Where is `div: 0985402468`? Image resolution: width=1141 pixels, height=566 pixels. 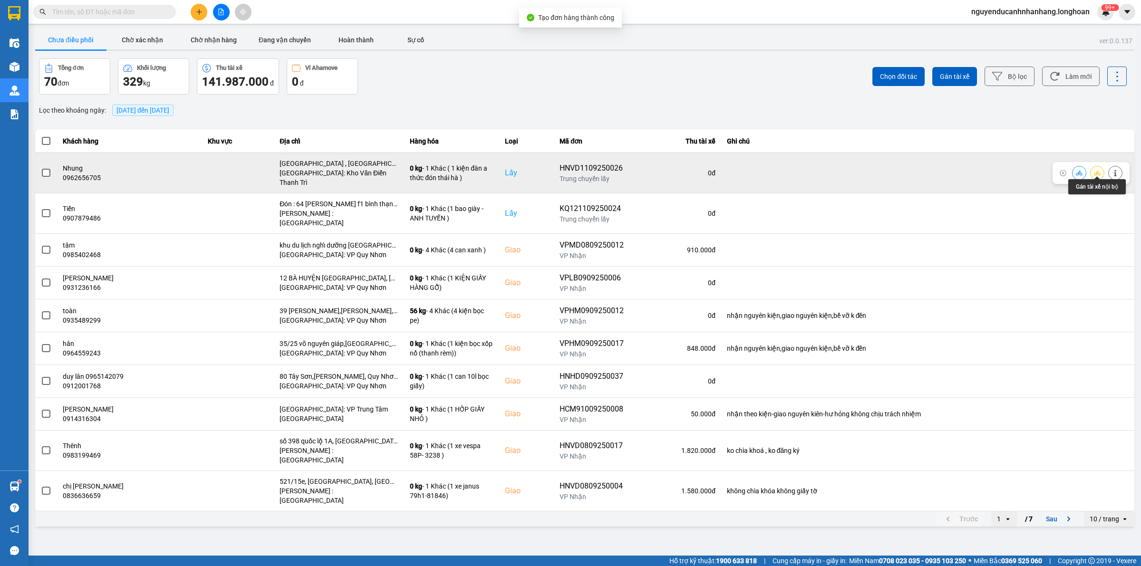 div: 0985402468 is located at coordinates (130, 255).